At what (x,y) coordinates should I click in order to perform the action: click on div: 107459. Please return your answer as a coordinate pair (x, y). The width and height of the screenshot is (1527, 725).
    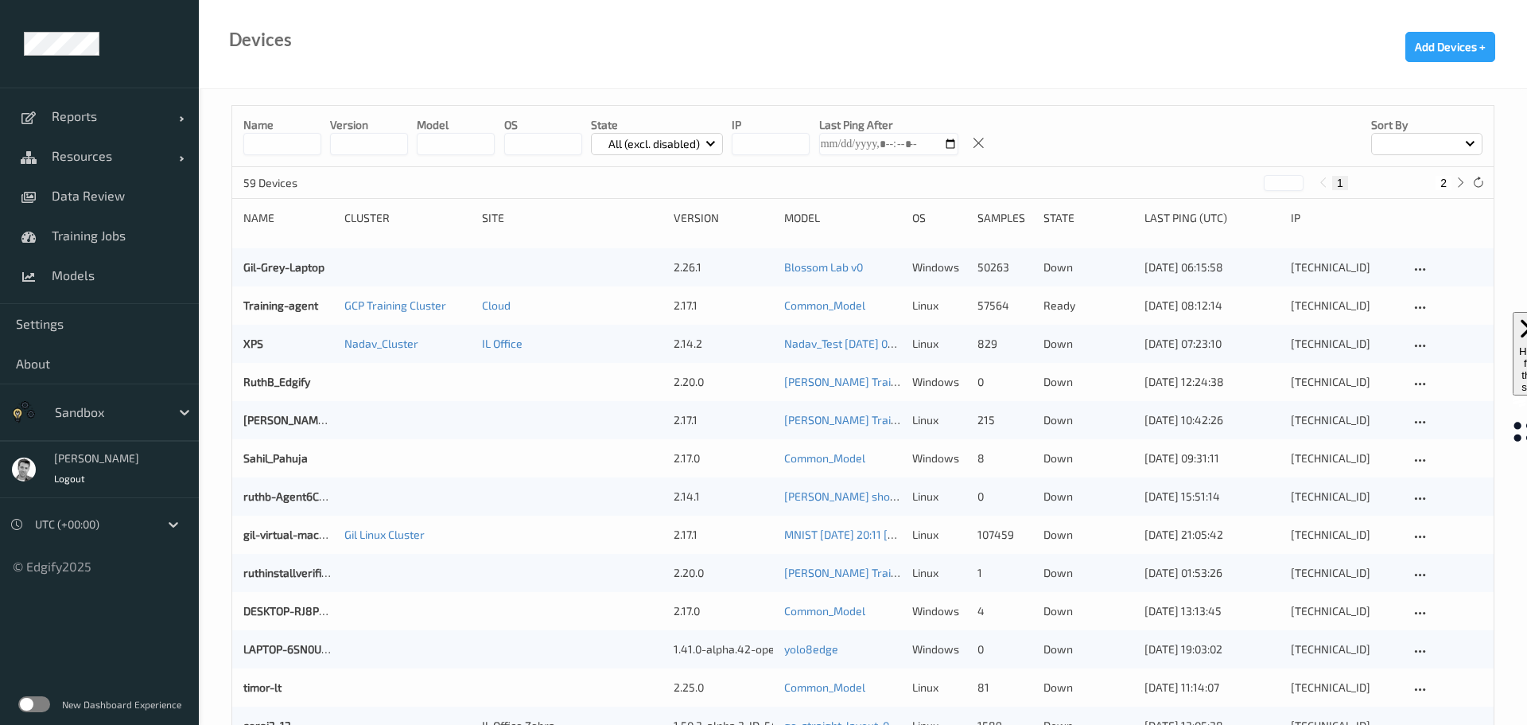
    Looking at the image, I should click on (1005, 535).